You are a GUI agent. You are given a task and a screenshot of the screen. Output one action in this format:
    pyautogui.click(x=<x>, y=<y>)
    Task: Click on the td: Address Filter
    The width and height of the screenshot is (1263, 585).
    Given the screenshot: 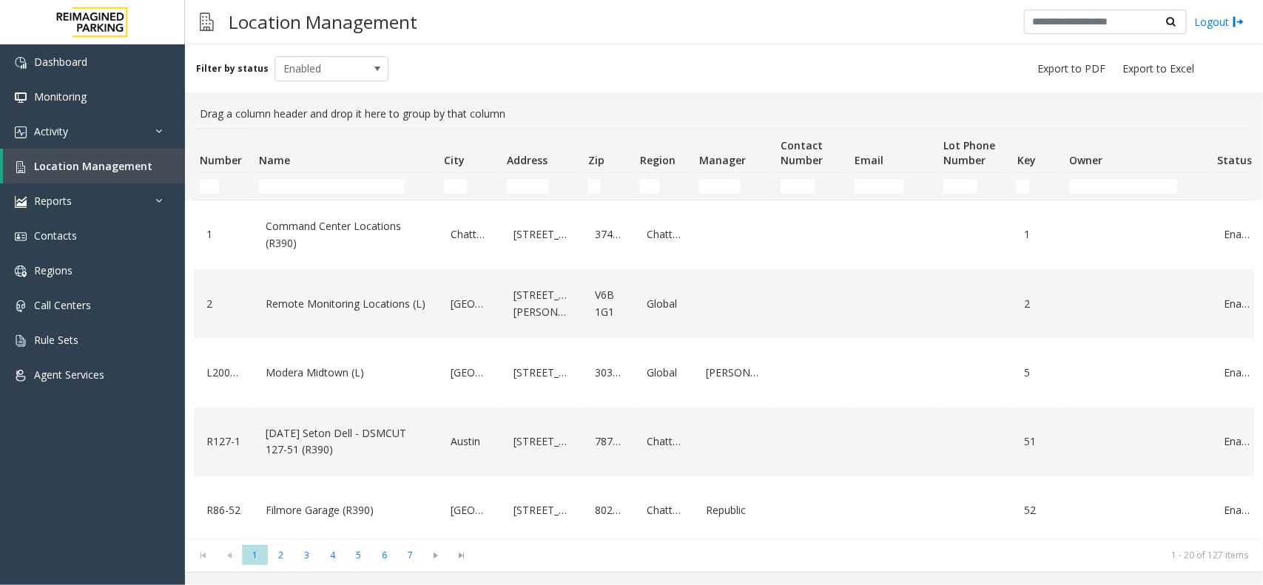 What is the action you would take?
    pyautogui.click(x=542, y=186)
    